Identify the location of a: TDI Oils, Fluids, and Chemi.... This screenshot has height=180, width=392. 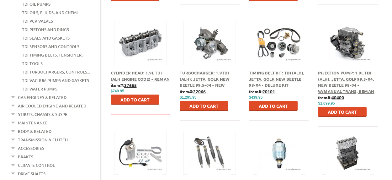
(51, 13).